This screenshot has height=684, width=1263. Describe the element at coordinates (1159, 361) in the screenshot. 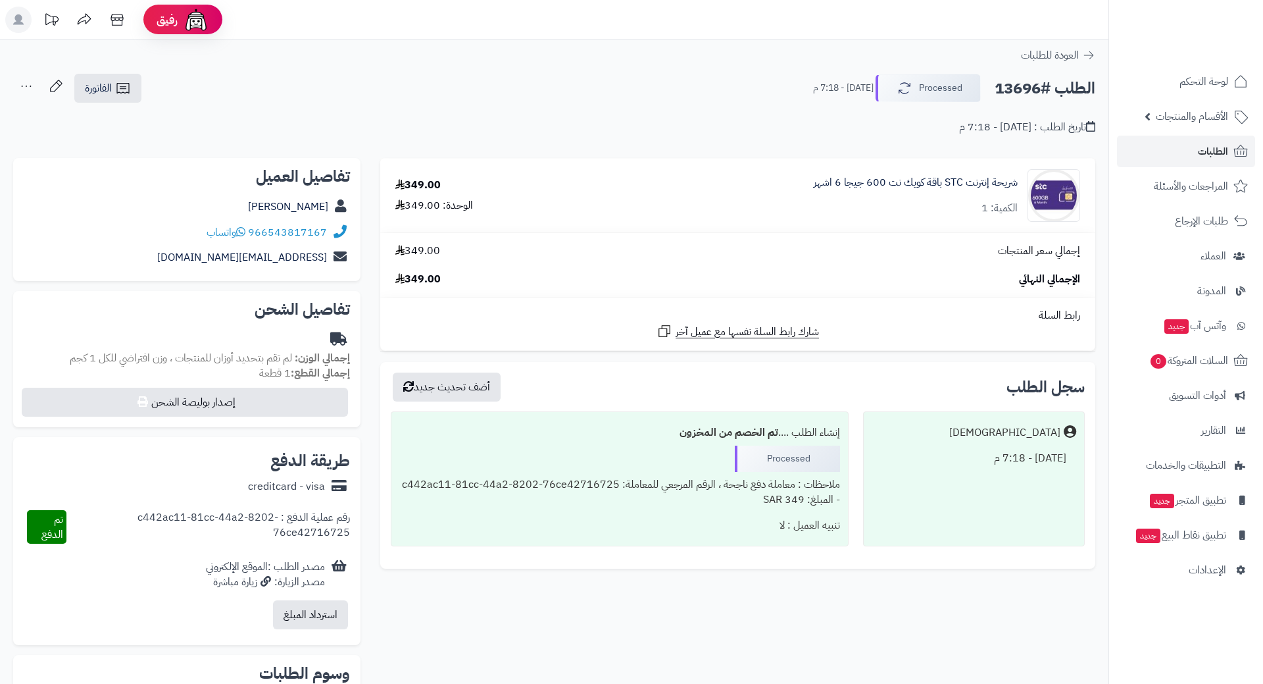

I see `span: 0` at that location.